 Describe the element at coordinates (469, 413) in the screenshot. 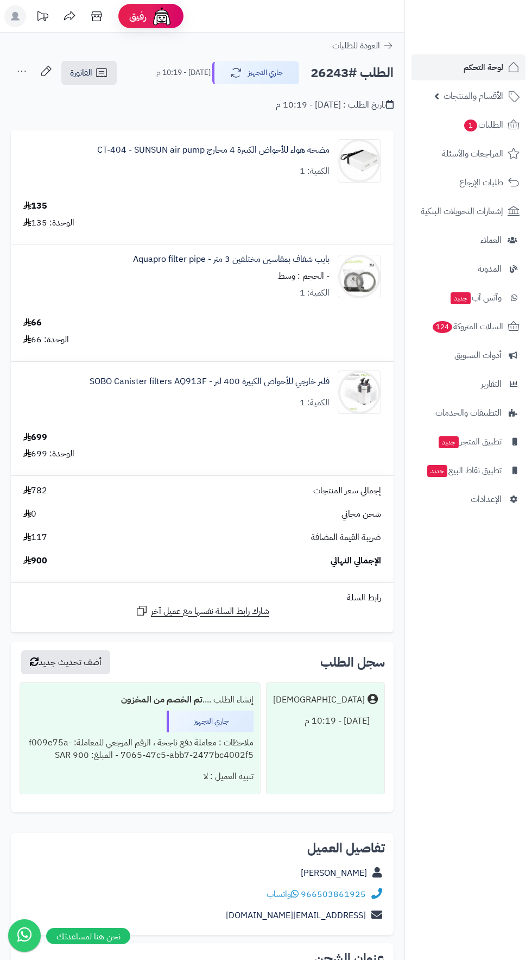

I see `a: التطبيقات والخدمات` at that location.